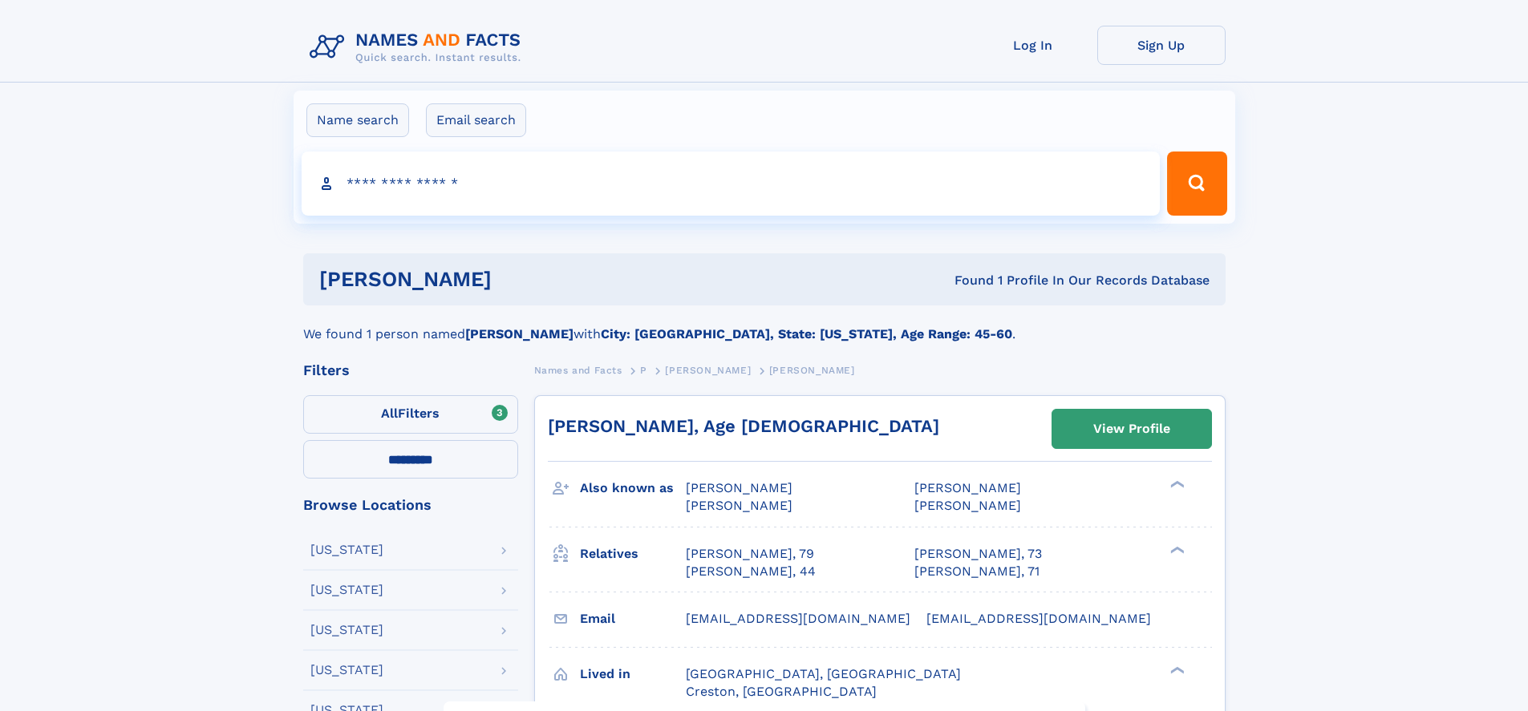 Image resolution: width=1528 pixels, height=711 pixels. Describe the element at coordinates (643, 370) in the screenshot. I see `a: P` at that location.